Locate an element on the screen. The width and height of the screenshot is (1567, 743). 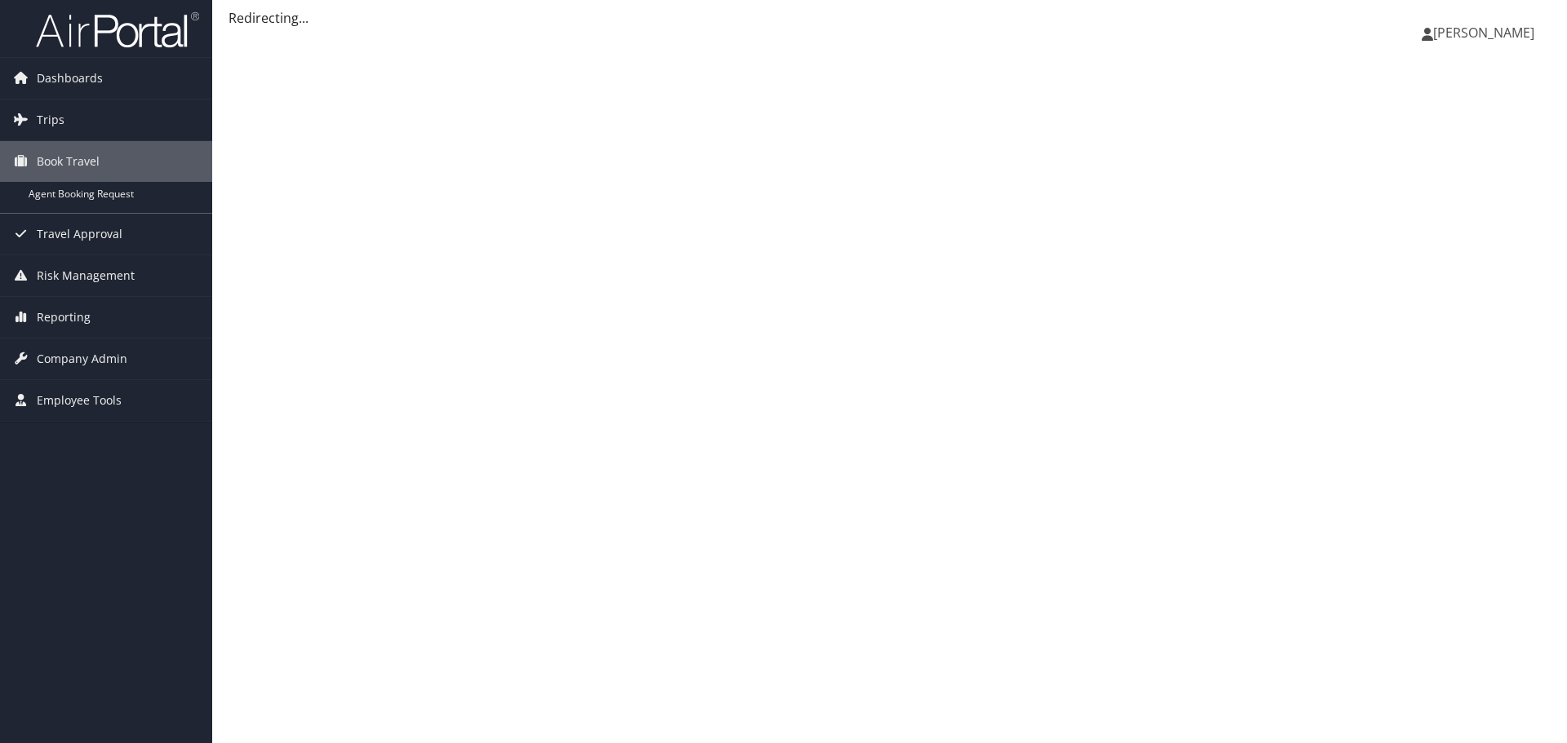
span: Travel Approval is located at coordinates (79, 234).